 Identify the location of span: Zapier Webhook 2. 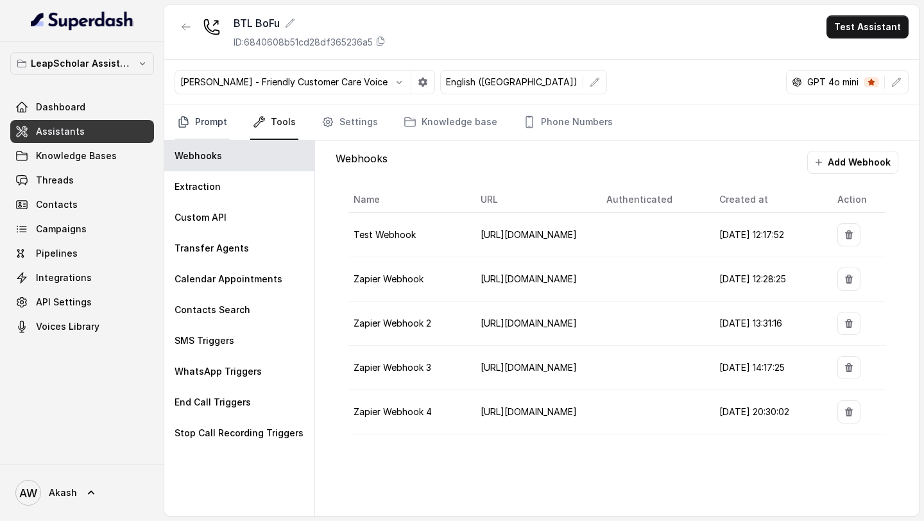
(392, 323).